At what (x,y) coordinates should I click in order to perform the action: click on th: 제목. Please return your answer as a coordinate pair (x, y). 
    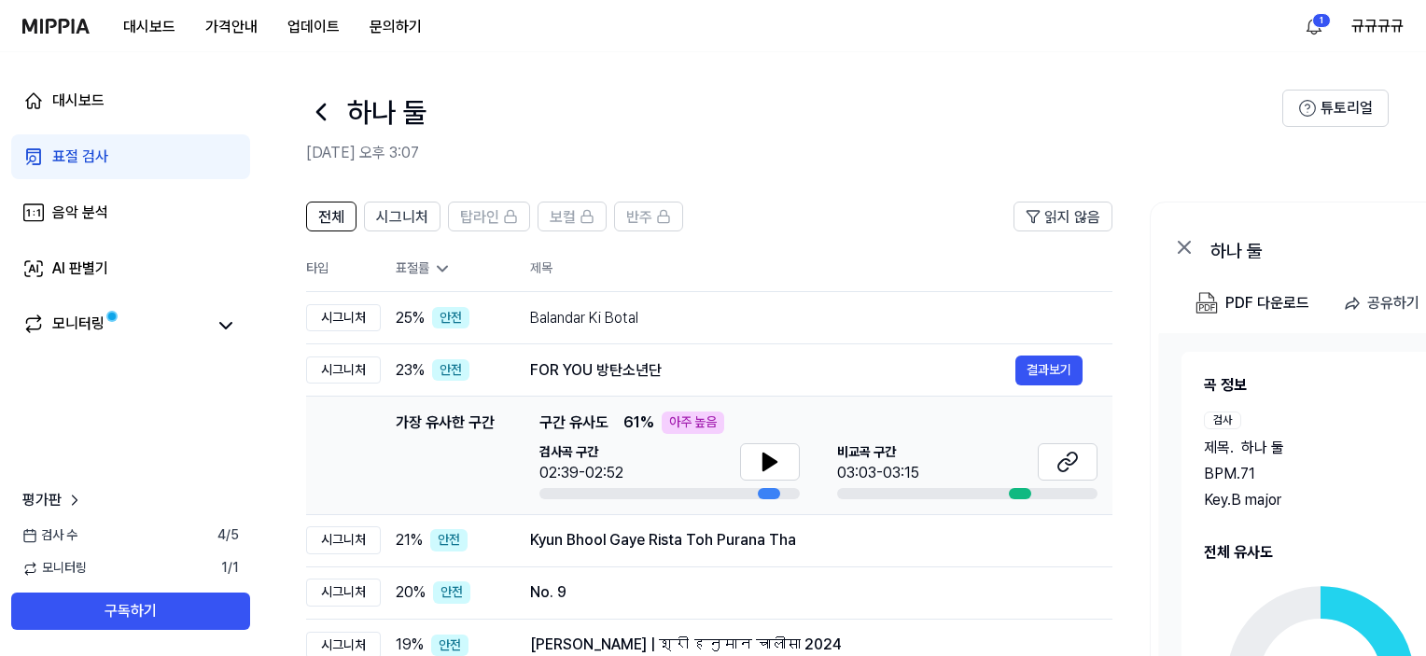
    Looking at the image, I should click on (821, 269).